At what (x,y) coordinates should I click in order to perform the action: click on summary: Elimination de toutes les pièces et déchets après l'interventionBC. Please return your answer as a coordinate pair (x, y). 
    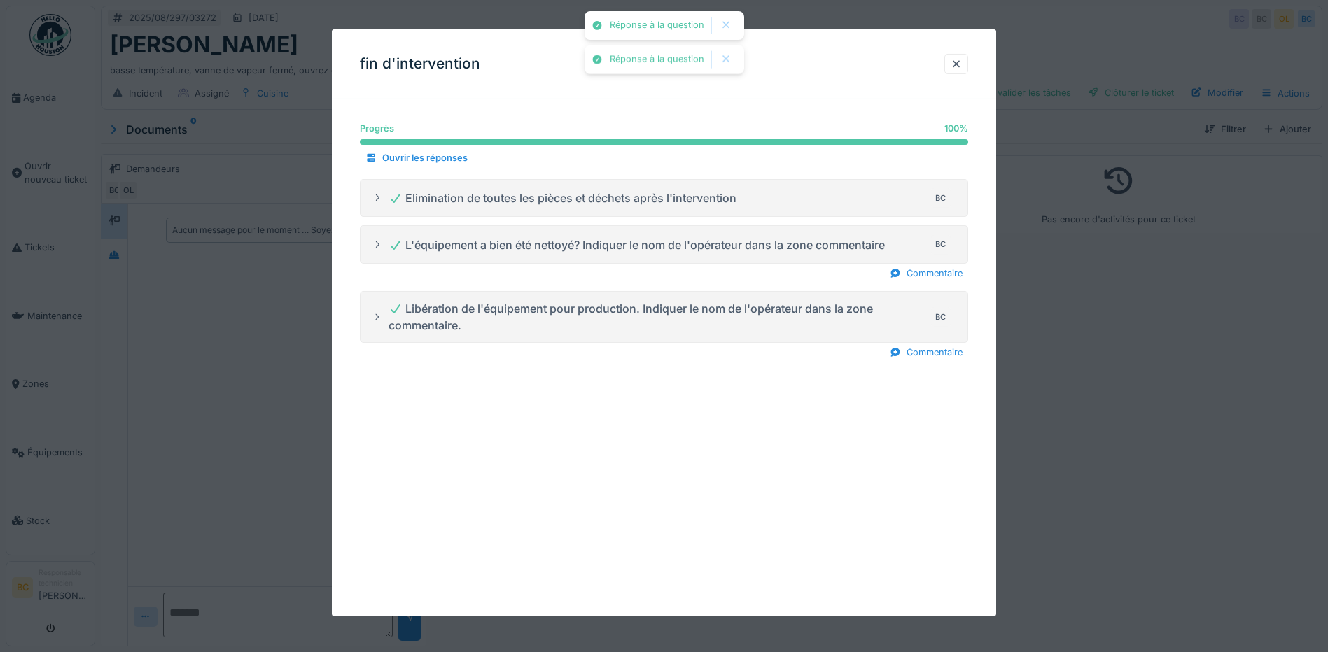
    Looking at the image, I should click on (664, 198).